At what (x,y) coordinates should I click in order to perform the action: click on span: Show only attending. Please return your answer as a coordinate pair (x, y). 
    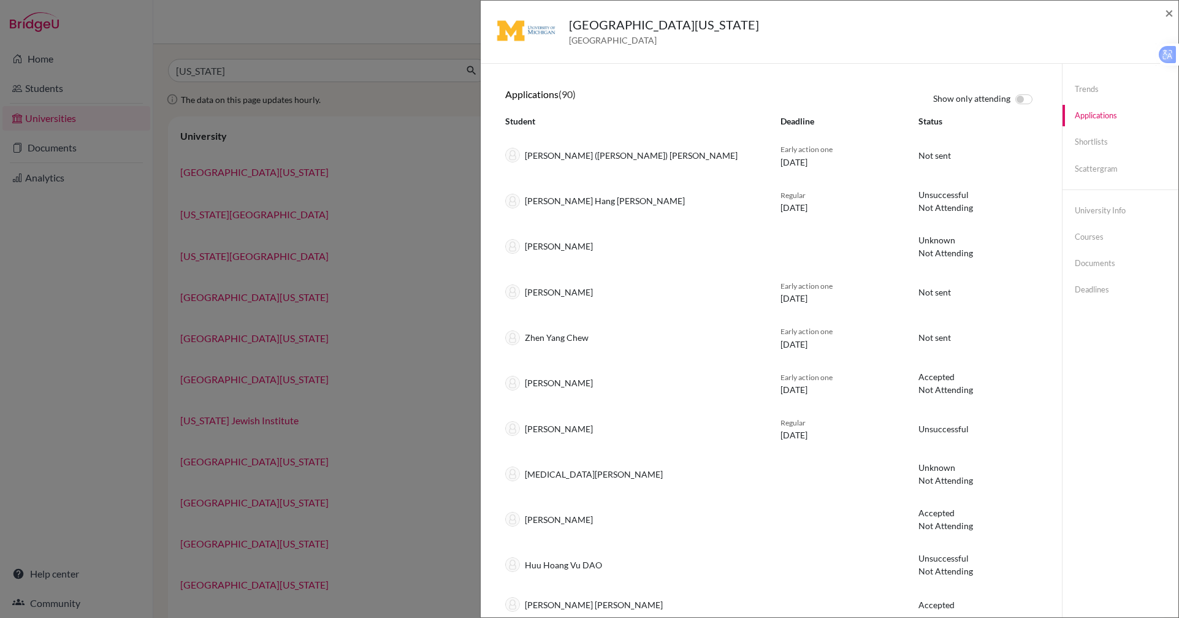
    Looking at the image, I should click on (972, 99).